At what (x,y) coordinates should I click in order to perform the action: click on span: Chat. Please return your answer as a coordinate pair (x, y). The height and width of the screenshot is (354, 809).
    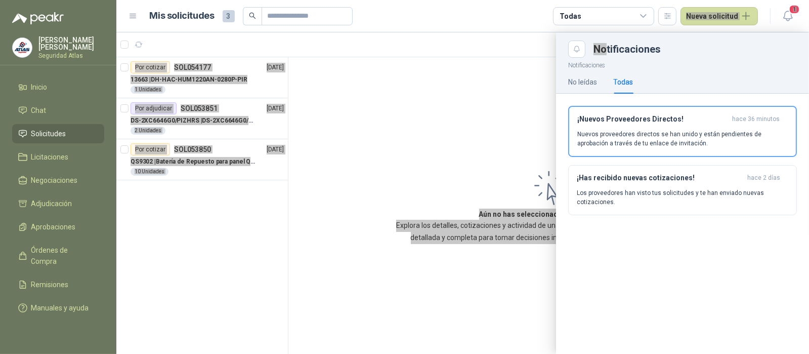
    Looking at the image, I should click on (39, 110).